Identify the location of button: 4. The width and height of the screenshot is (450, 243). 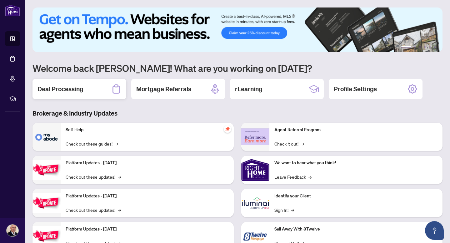
(425, 47).